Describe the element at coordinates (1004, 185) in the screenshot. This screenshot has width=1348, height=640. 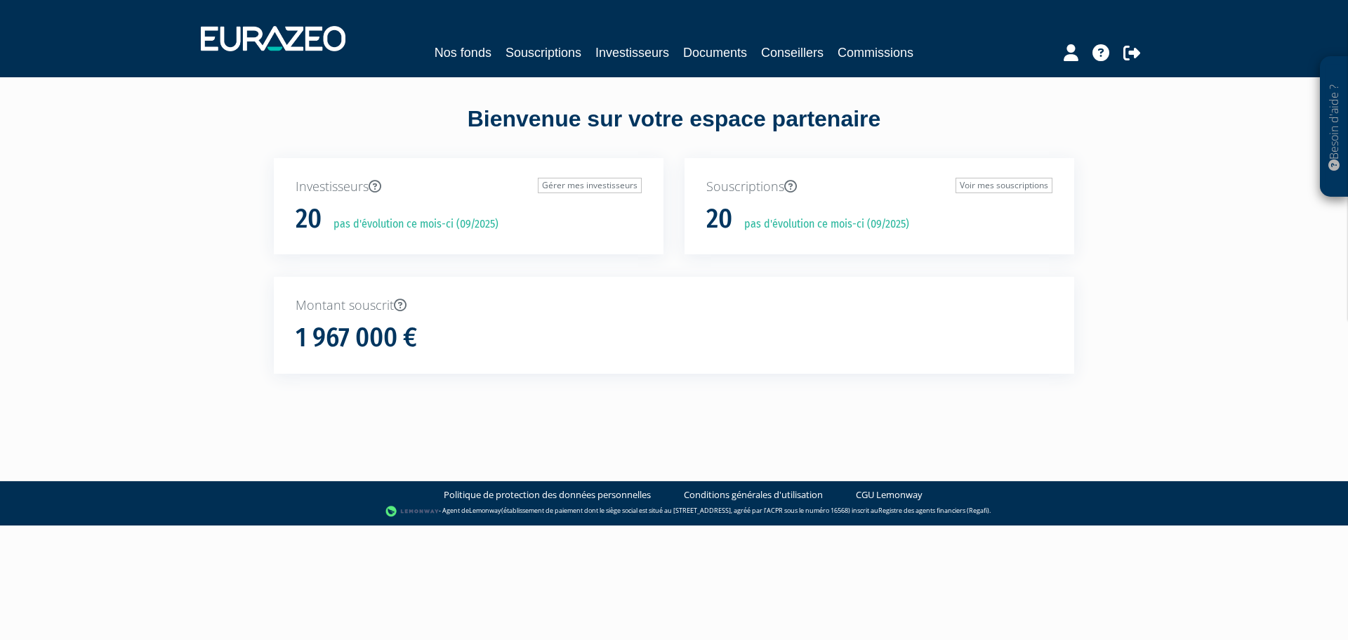
I see `a: Voir mes souscriptions` at that location.